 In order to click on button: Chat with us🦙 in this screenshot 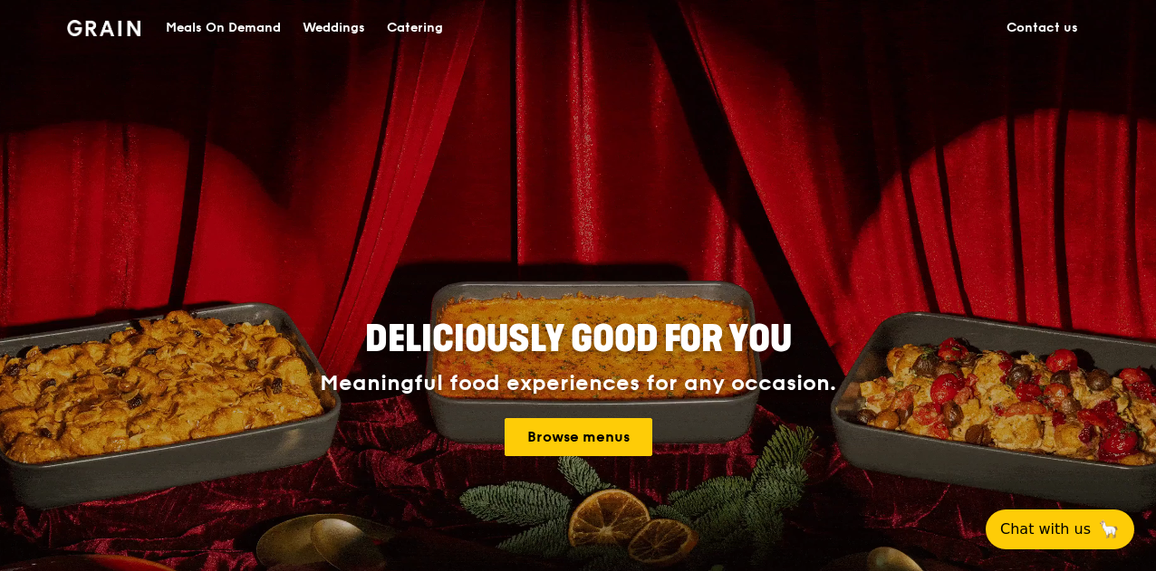, I will do `click(1060, 530)`.